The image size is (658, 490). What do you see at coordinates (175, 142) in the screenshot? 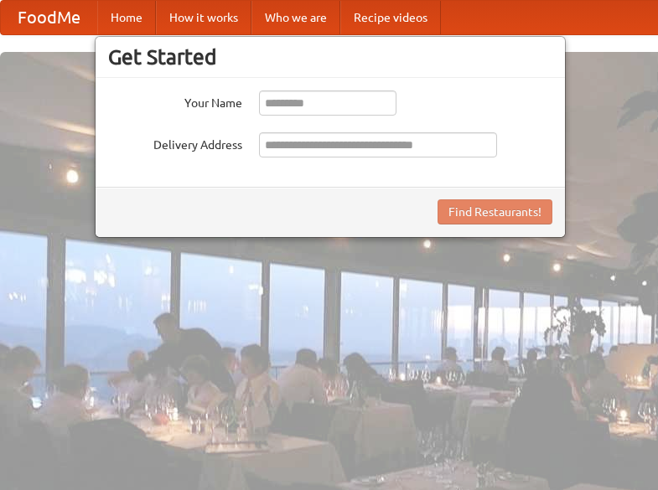
I see `label: Delivery Address` at bounding box center [175, 142].